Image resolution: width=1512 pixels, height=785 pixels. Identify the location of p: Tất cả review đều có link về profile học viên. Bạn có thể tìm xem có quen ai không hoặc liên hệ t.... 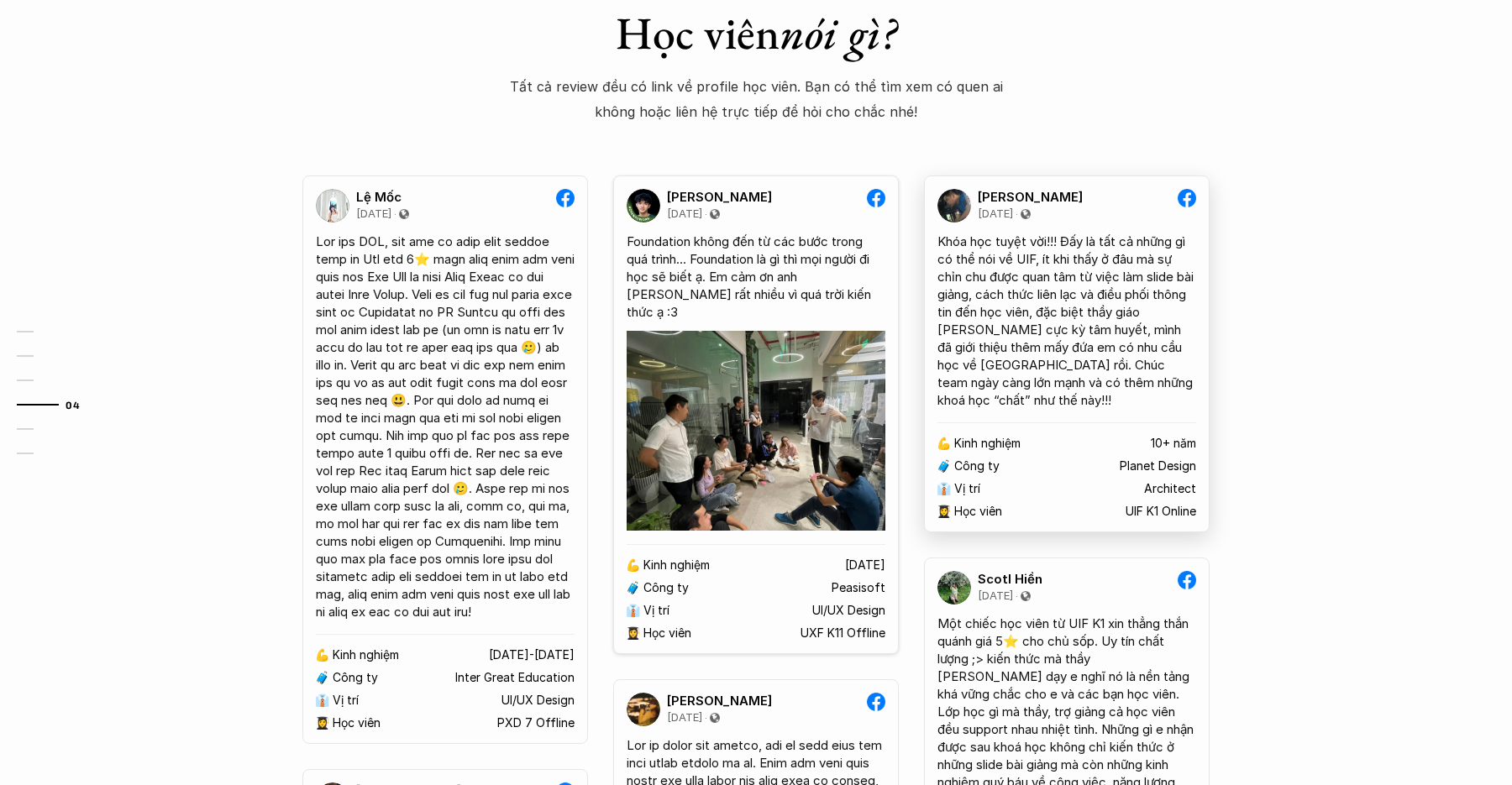
(756, 99).